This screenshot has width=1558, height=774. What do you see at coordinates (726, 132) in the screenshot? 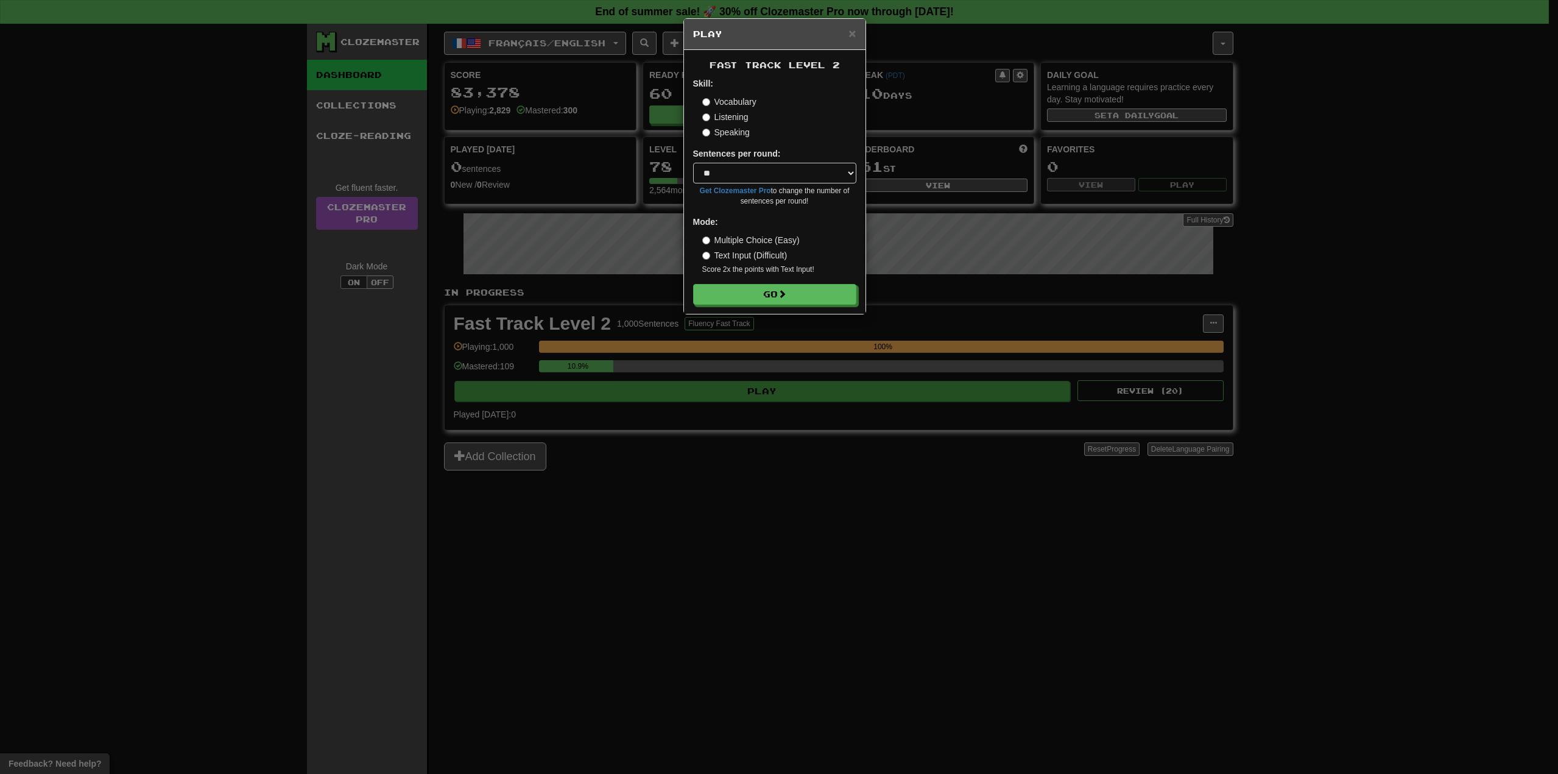
I see `label: Speaking` at bounding box center [726, 132].